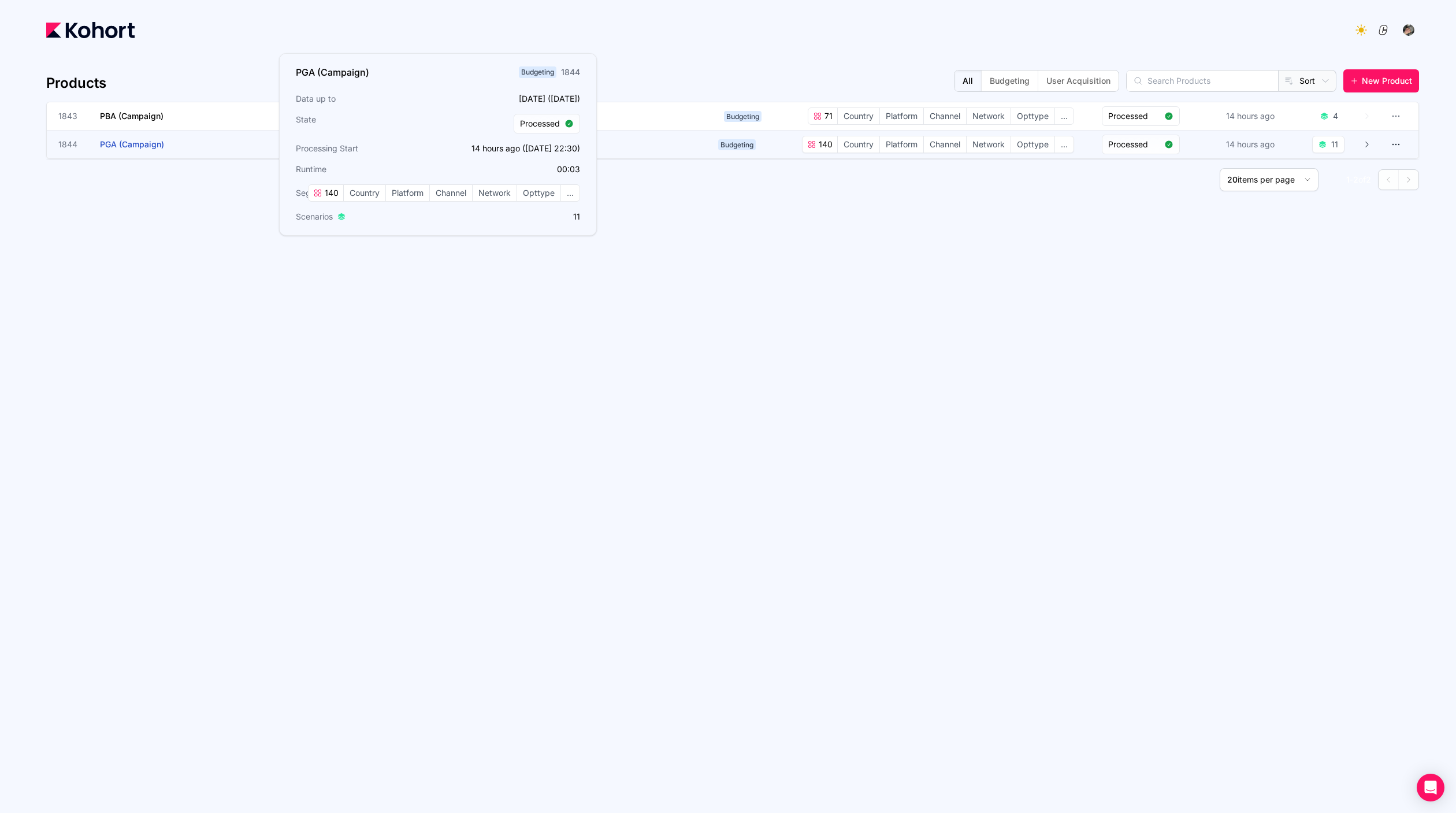  I want to click on div: Open Intercom Messenger, so click(1431, 787).